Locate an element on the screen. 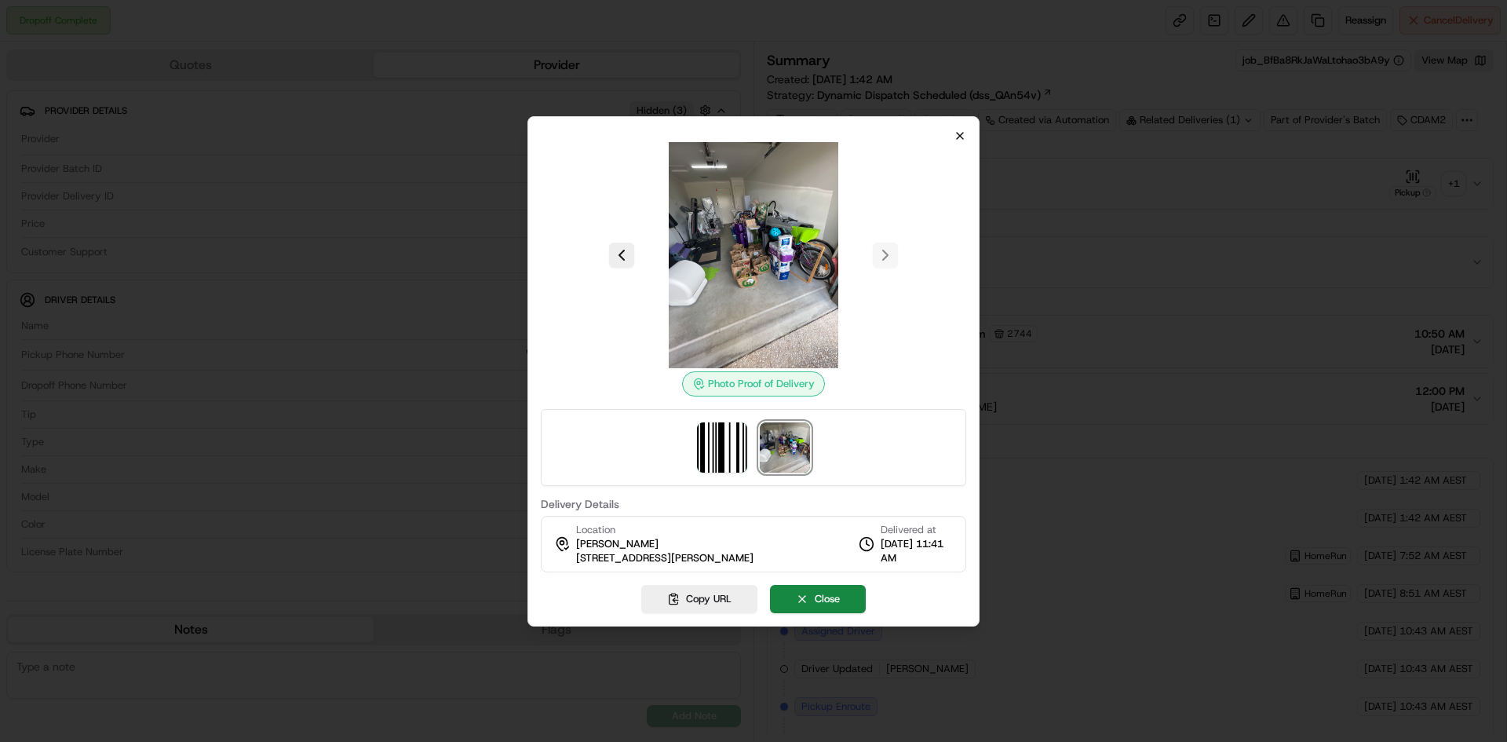 Image resolution: width=1507 pixels, height=742 pixels. button: barcode_scan_on_pickup image is located at coordinates (722, 447).